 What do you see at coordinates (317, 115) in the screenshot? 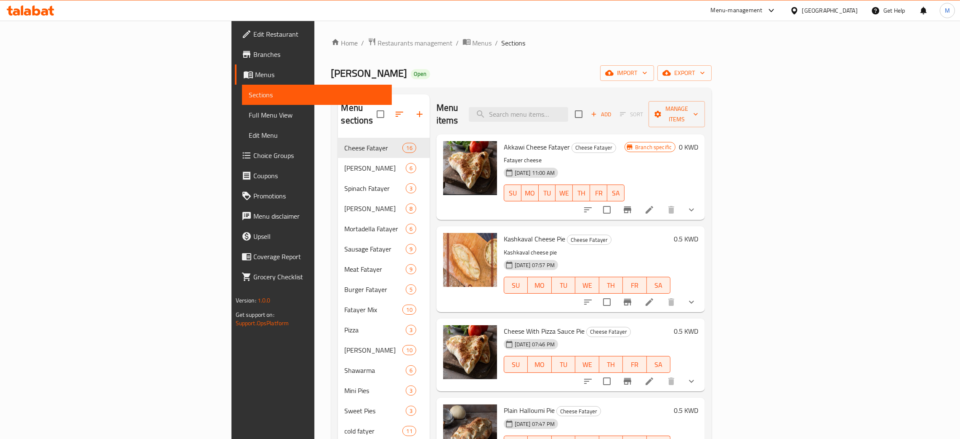
I see `span: Full Menu View` at bounding box center [317, 115].